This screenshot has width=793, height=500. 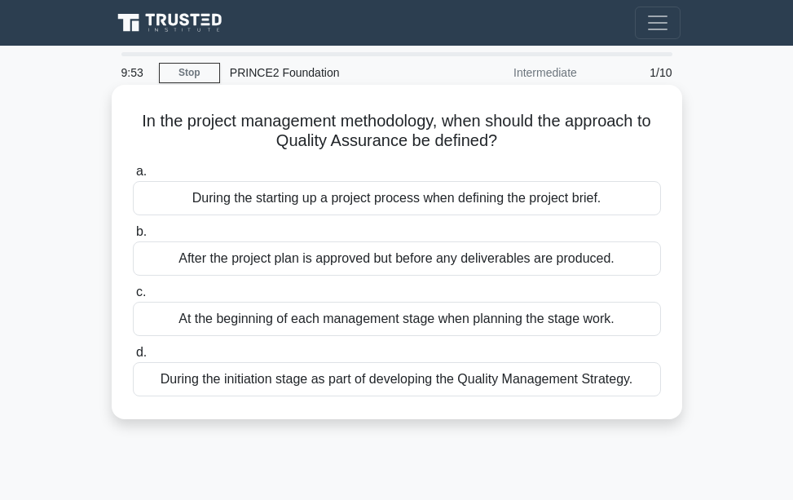 What do you see at coordinates (397, 198) in the screenshot?
I see `div: During the starting up a project process when defining the project brief.` at bounding box center [397, 198].